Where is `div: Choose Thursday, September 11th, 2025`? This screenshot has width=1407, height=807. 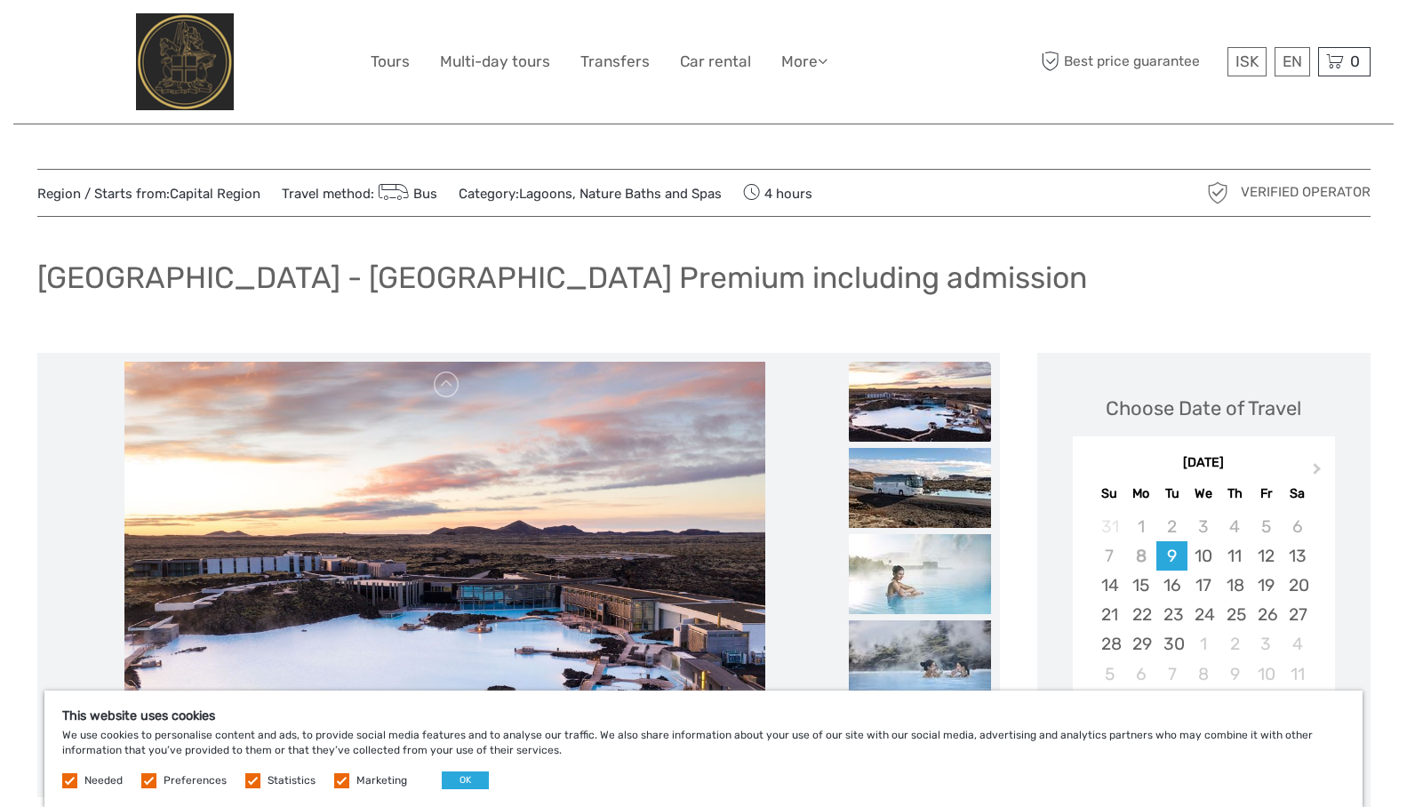
div: Choose Thursday, September 11th, 2025 is located at coordinates (1235, 556).